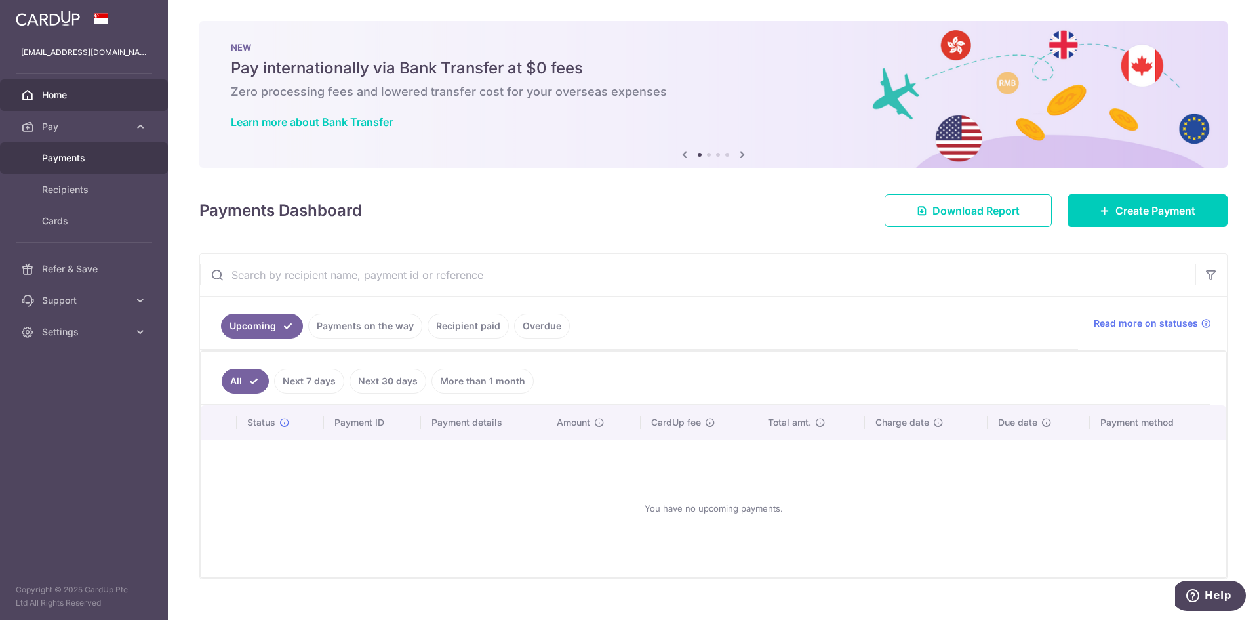 The height and width of the screenshot is (620, 1259). Describe the element at coordinates (483, 381) in the screenshot. I see `a: More than 1 month` at that location.